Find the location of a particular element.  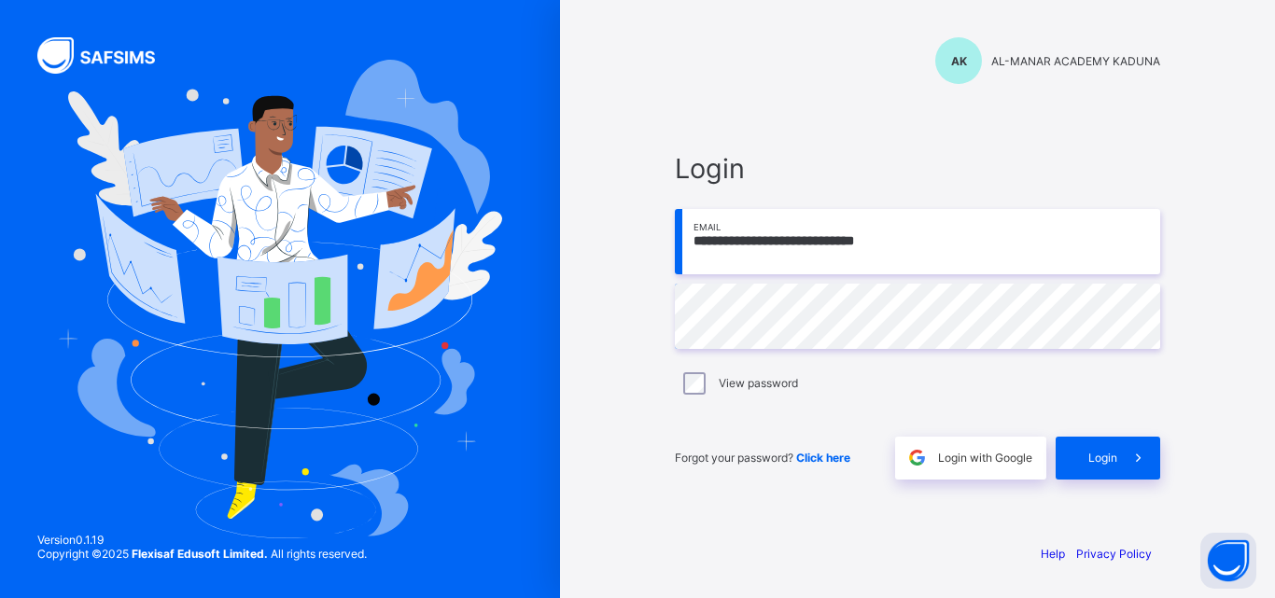

img: google.396cfc9801f0270233282035f929180a.svg is located at coordinates (917, 457).